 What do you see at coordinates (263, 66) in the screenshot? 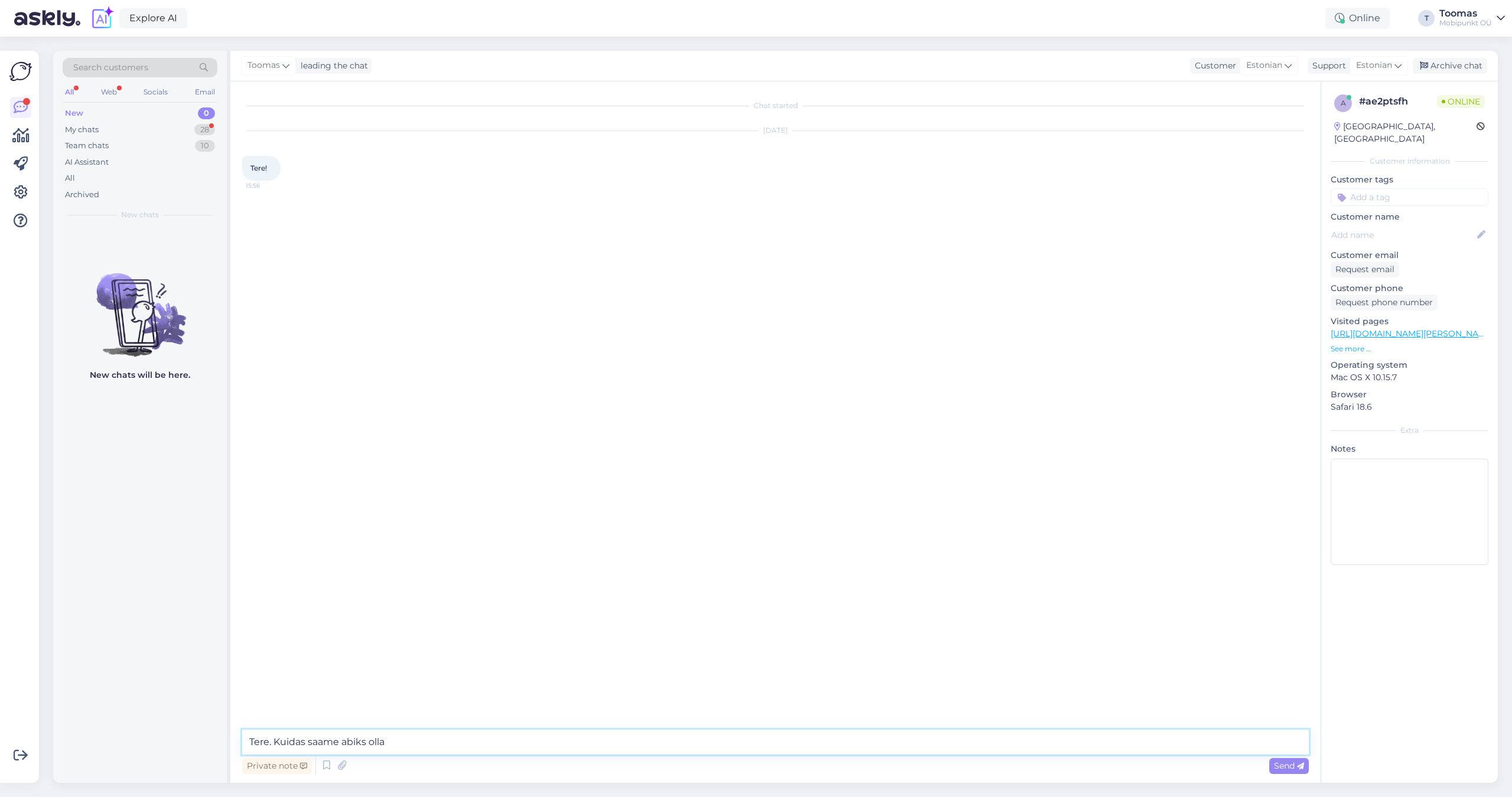
I see `span: Toomas` at bounding box center [263, 66].